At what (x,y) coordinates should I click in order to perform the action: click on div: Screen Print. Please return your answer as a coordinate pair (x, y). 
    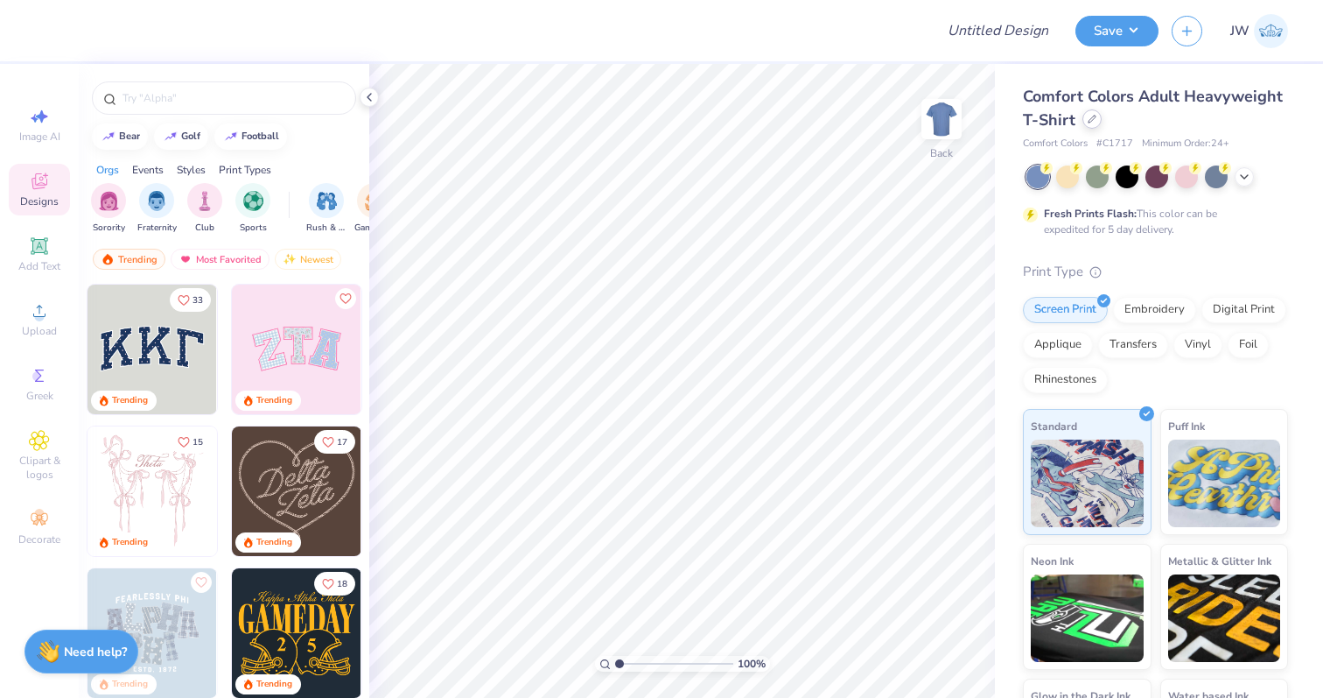
    Looking at the image, I should click on (1065, 310).